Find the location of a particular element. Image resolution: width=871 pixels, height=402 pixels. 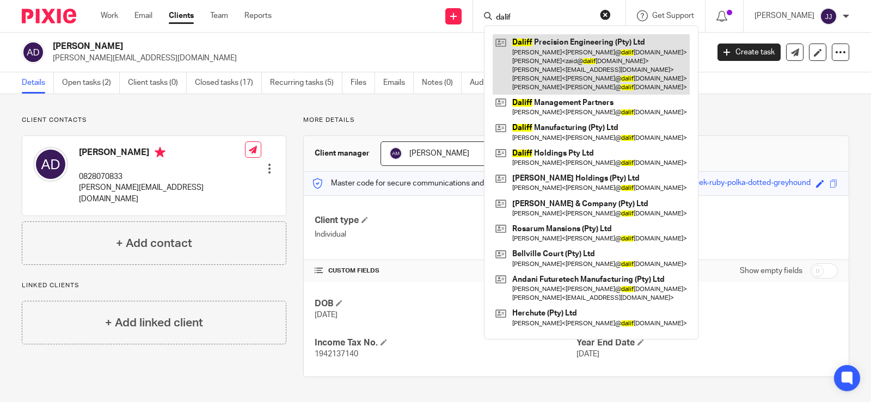

h4: + Add contact is located at coordinates (154, 243).